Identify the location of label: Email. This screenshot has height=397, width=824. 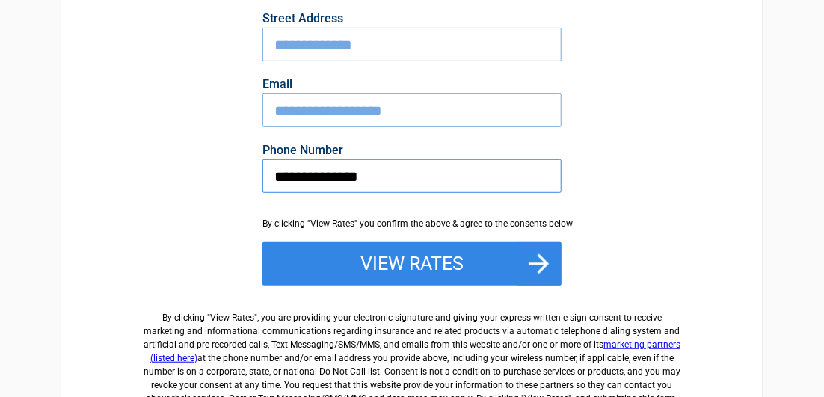
(412, 84).